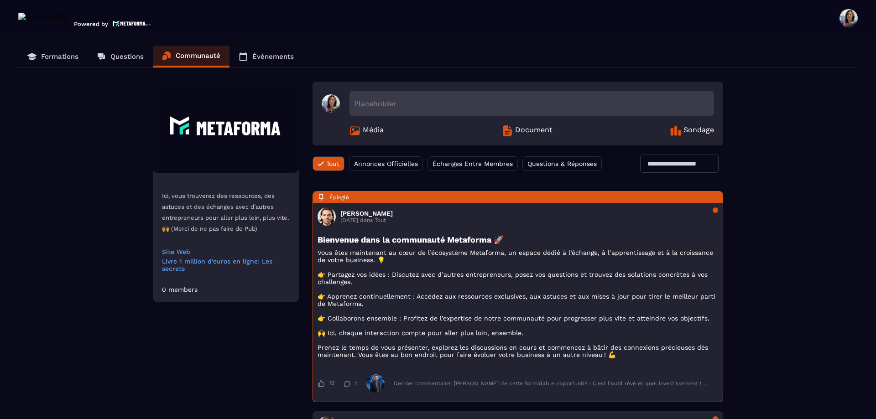  What do you see at coordinates (373, 131) in the screenshot?
I see `span: Média` at bounding box center [373, 131].